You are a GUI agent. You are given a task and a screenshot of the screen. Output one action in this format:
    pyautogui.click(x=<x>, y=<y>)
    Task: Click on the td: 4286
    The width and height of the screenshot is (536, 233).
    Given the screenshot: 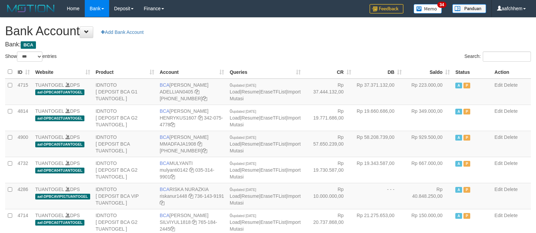 What is the action you would take?
    pyautogui.click(x=24, y=196)
    